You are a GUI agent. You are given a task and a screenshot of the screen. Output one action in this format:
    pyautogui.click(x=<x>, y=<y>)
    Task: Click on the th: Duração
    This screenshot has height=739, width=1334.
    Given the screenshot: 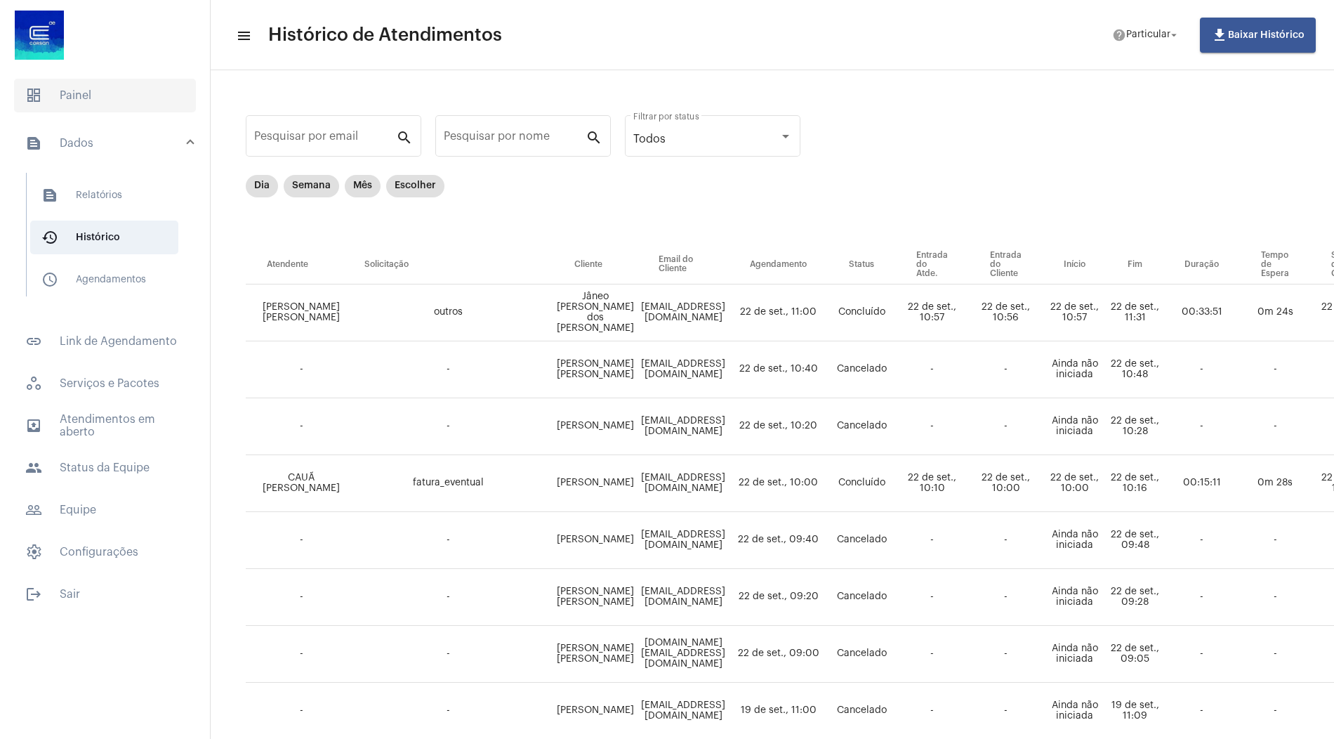 What is the action you would take?
    pyautogui.click(x=1201, y=265)
    